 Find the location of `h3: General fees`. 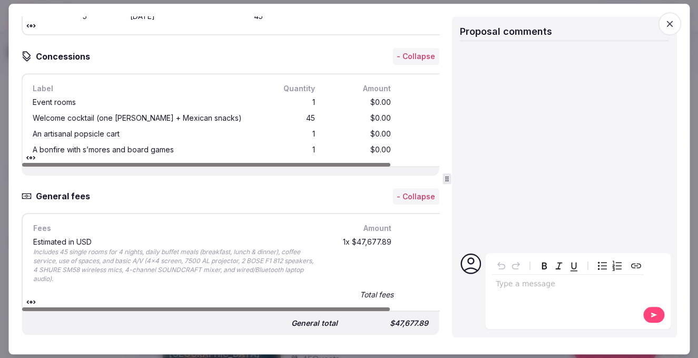

h3: General fees is located at coordinates (66, 197).